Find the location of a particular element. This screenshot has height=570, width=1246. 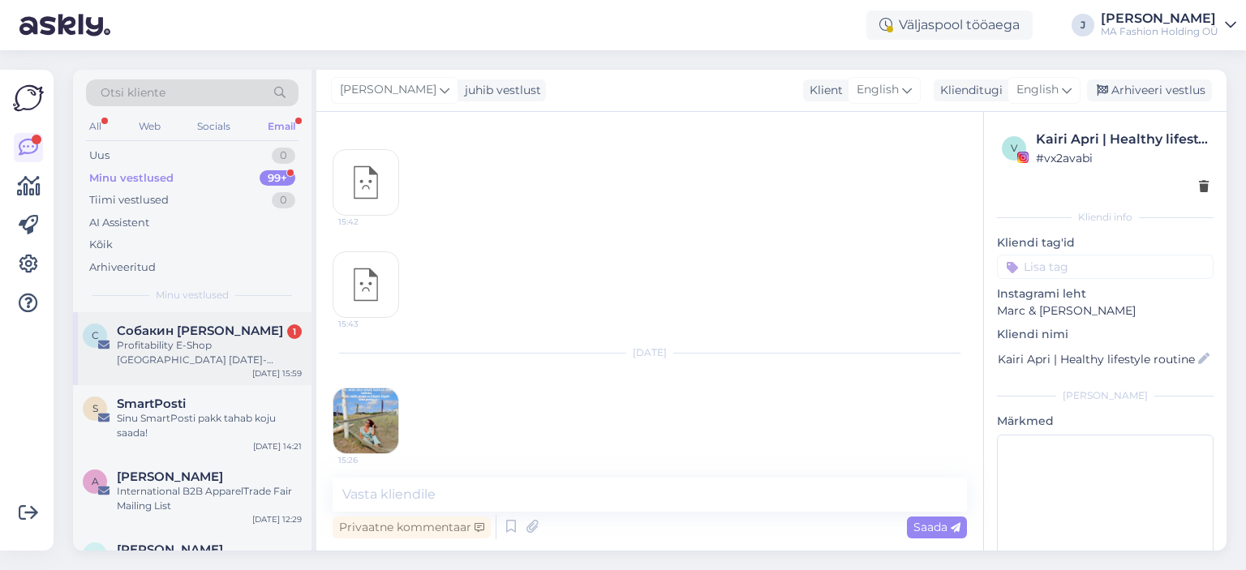

div: Tiimi vestlused is located at coordinates (129, 200).